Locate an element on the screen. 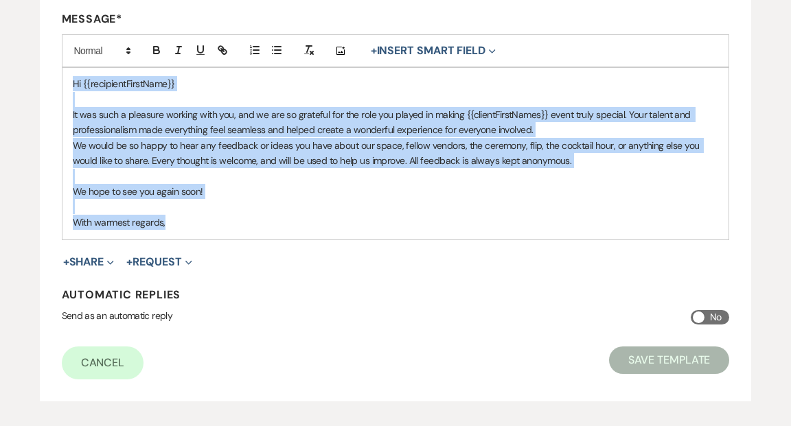 Image resolution: width=791 pixels, height=426 pixels. p: Hi {{recipientFirstName}} is located at coordinates (395, 84).